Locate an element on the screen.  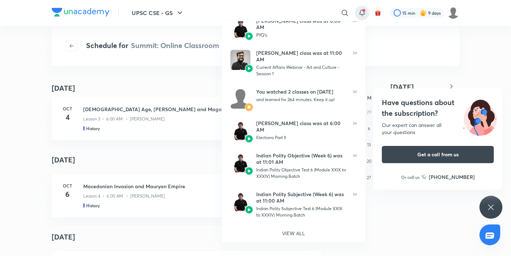
div: and learned for 264 minutes. Keep it up! is located at coordinates (302, 100).